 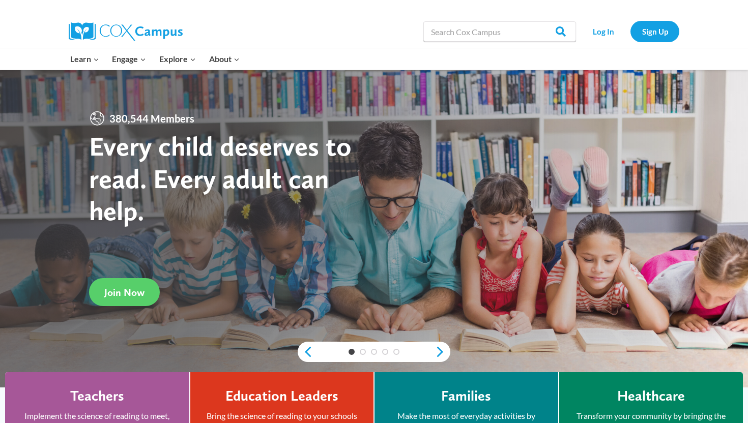 I want to click on a: previous, so click(x=305, y=352).